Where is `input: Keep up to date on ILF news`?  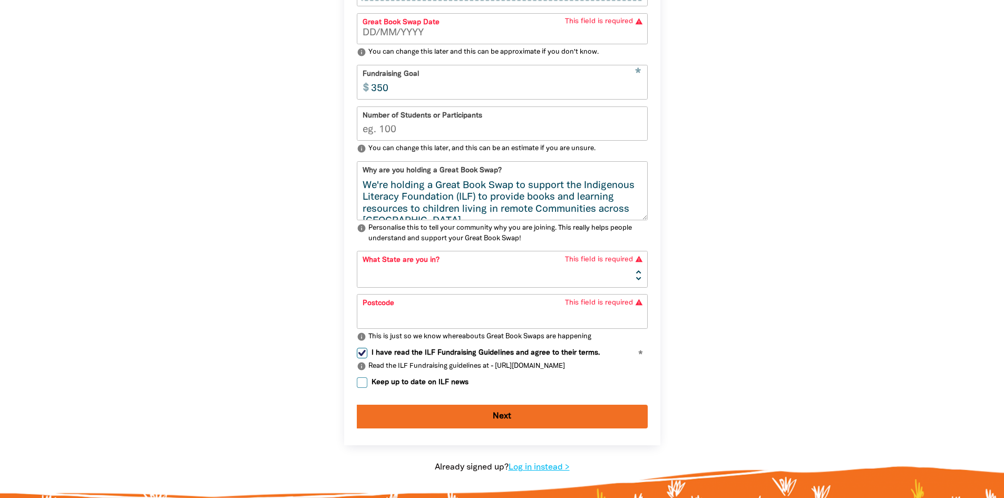
input: Keep up to date on ILF news is located at coordinates (362, 383).